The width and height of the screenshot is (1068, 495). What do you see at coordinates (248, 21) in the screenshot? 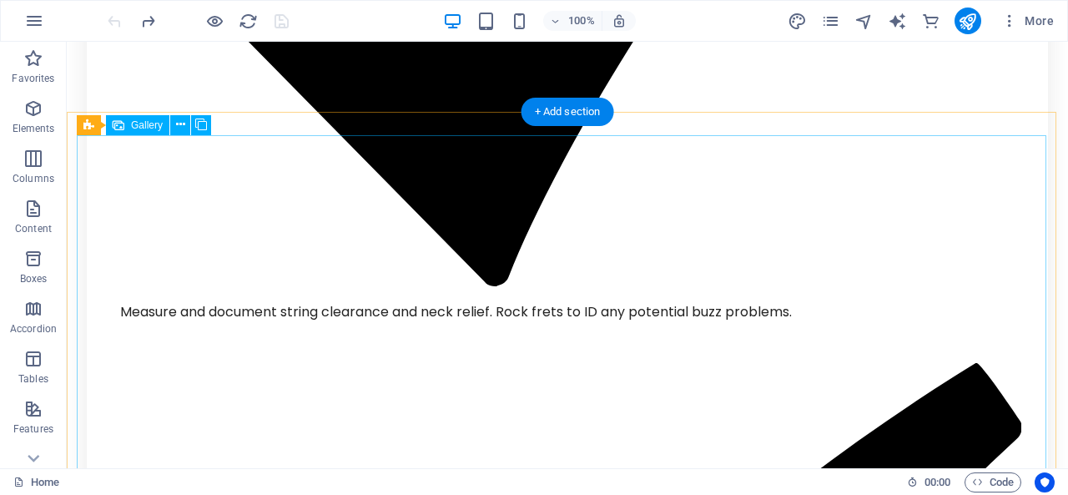
I see `button: reload` at bounding box center [248, 21].